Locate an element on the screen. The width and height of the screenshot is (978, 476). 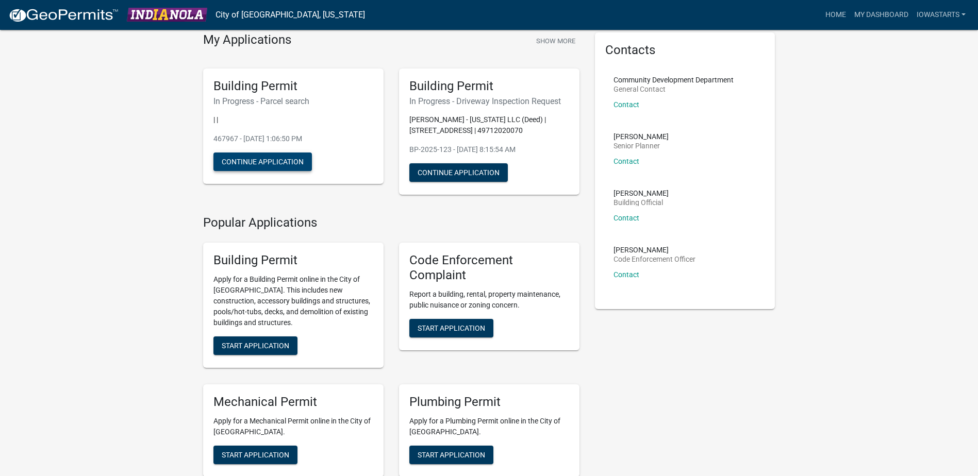
button: Show More is located at coordinates (555, 41).